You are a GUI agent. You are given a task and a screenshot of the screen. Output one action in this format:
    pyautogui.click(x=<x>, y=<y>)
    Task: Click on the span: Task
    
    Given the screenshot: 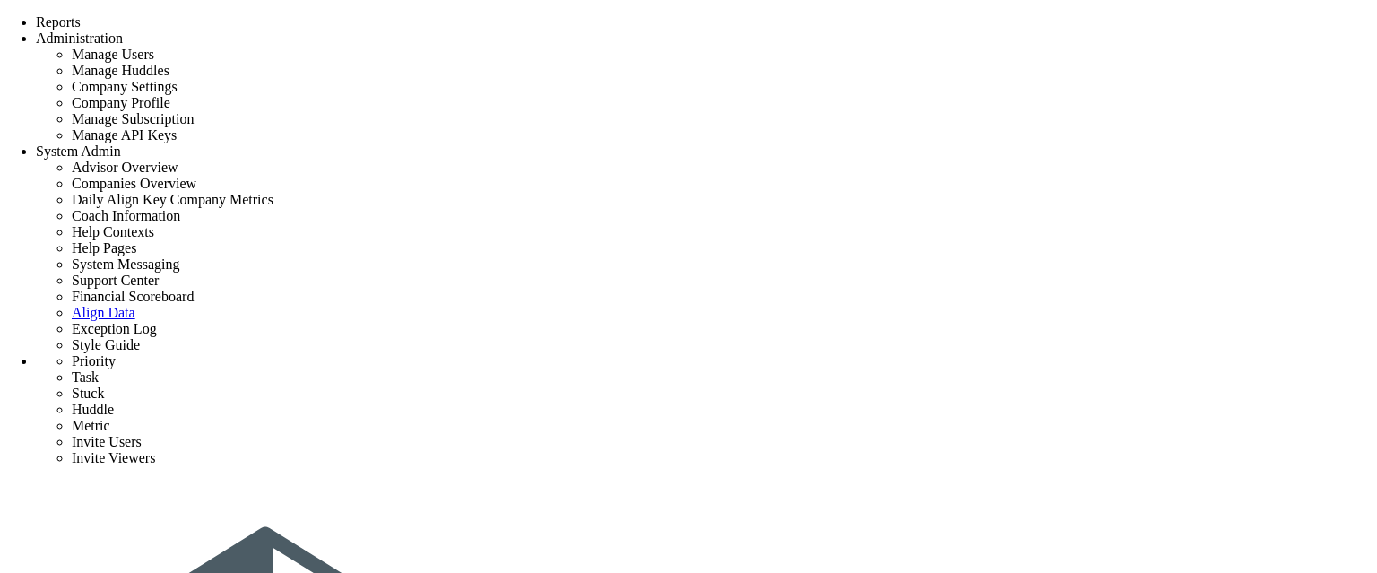 What is the action you would take?
    pyautogui.click(x=85, y=377)
    